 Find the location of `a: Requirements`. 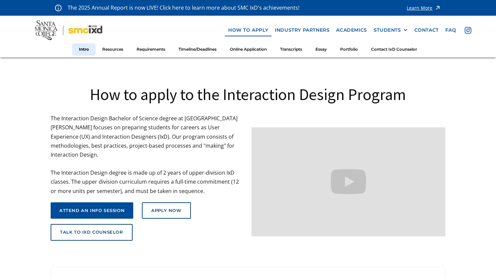

a: Requirements is located at coordinates (151, 49).